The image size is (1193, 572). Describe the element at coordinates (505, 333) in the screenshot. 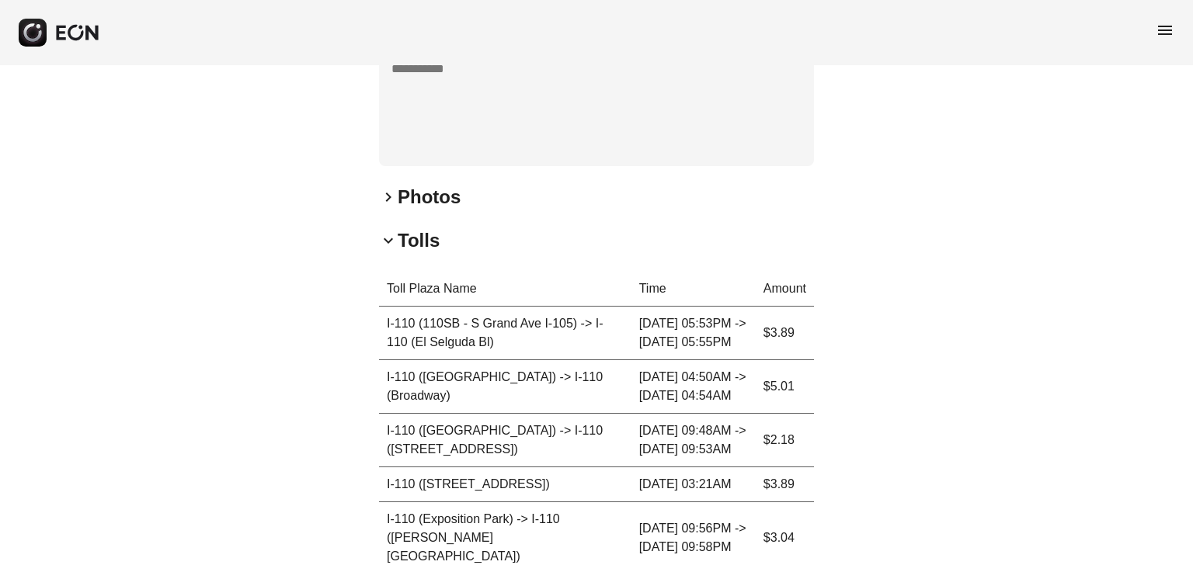

I see `td: I-110 (110SB - S Grand Ave I-105) -> I-110 (El Selguda Bl)` at that location.